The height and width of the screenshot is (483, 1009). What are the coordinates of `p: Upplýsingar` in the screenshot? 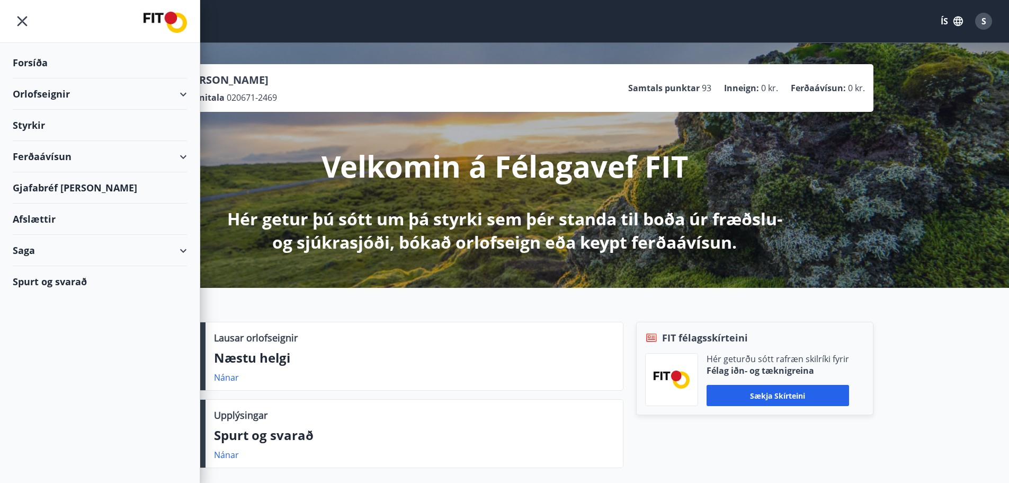 It's located at (241, 415).